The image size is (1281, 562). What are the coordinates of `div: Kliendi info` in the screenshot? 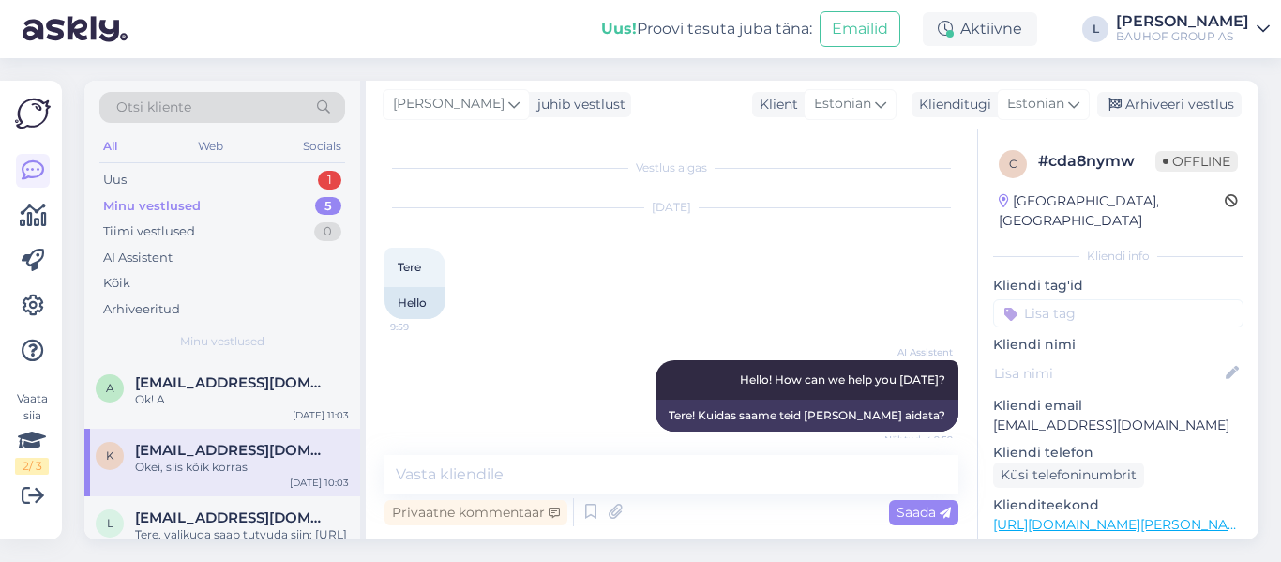 It's located at (1118, 256).